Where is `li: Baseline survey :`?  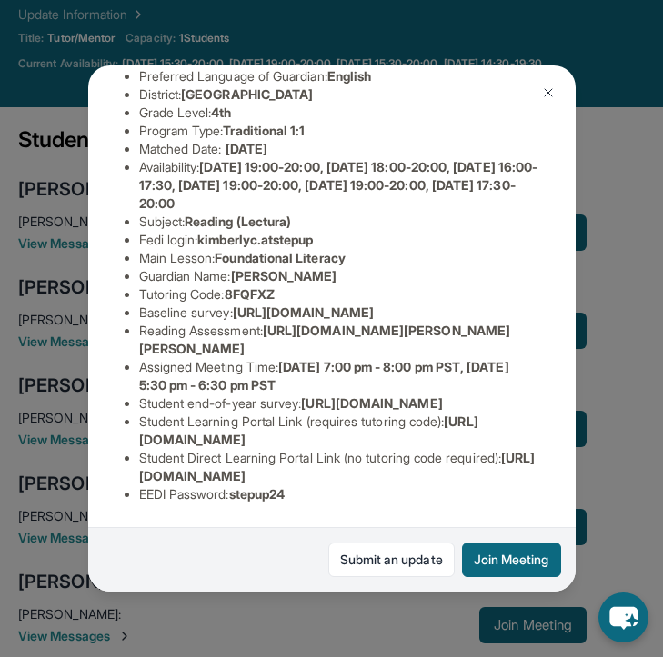 li: Baseline survey : is located at coordinates (339, 313).